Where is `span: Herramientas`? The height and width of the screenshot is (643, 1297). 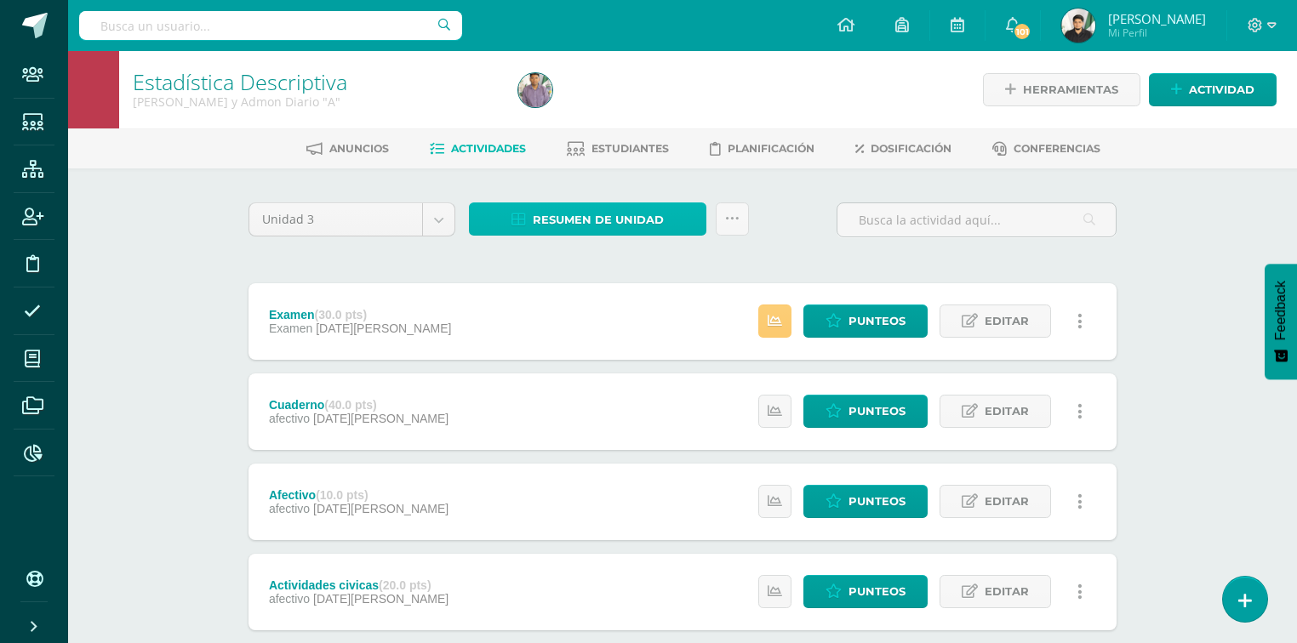 span: Herramientas is located at coordinates (1070, 89).